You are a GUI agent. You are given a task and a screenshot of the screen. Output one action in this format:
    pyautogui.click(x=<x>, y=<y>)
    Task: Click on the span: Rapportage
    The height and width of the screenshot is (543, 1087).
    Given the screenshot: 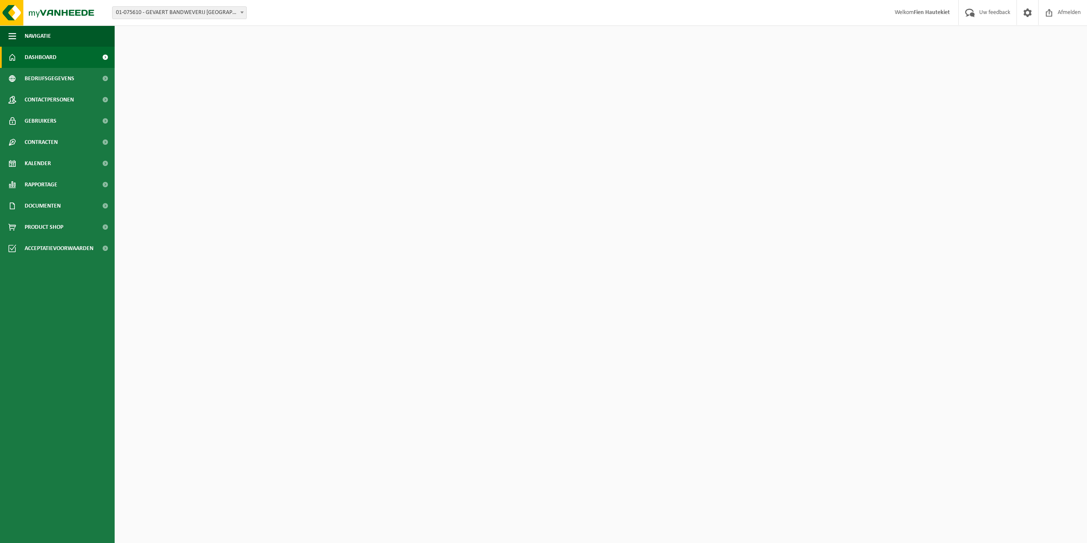 What is the action you would take?
    pyautogui.click(x=41, y=185)
    